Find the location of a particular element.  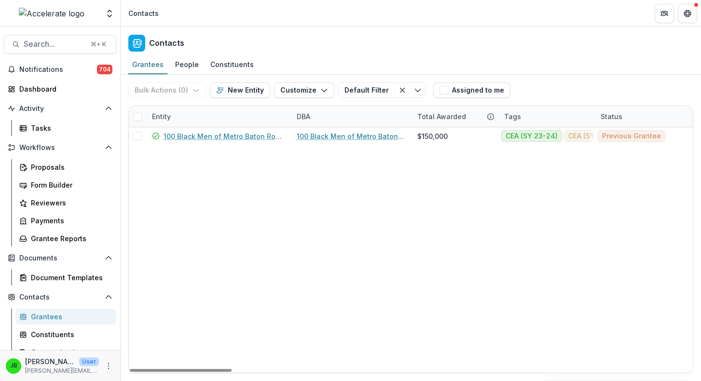

button: Open Workflows is located at coordinates (60, 148).